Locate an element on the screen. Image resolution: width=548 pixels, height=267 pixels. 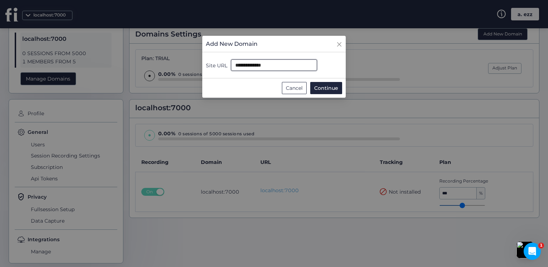
button: Close is located at coordinates (341, 43).